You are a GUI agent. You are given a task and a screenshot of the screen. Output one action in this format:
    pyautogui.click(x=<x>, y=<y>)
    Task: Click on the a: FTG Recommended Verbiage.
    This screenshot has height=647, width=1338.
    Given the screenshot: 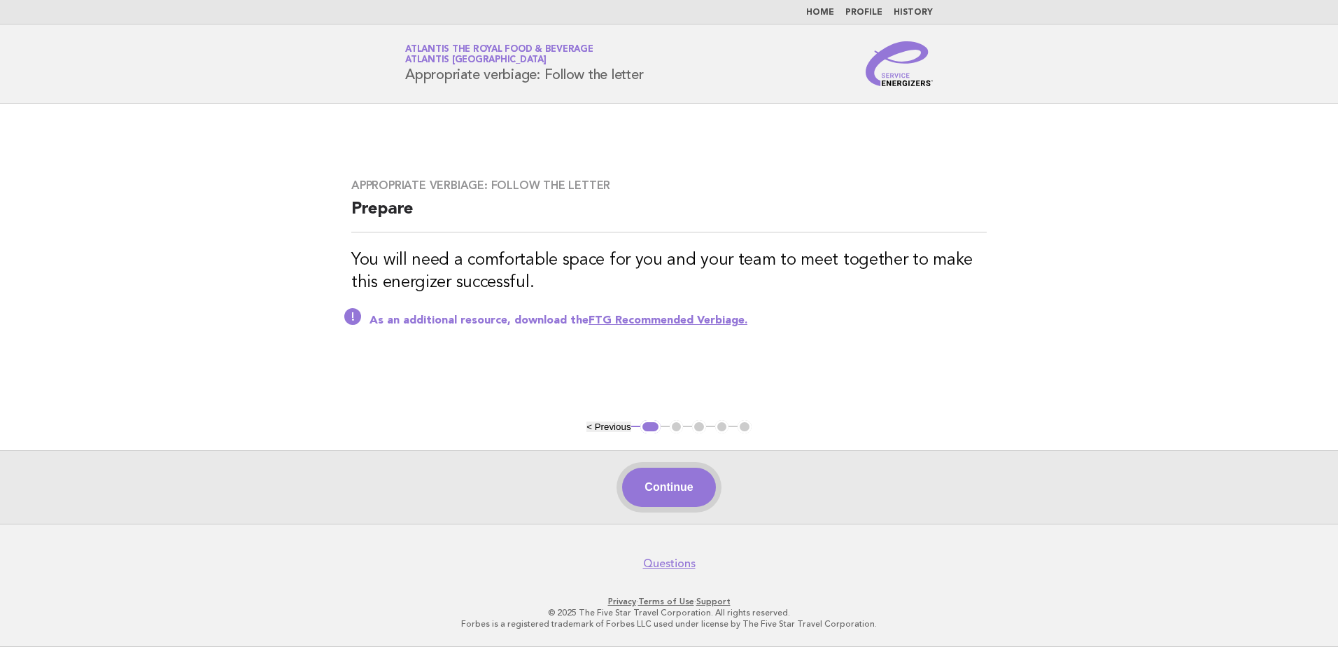 What is the action you would take?
    pyautogui.click(x=668, y=320)
    